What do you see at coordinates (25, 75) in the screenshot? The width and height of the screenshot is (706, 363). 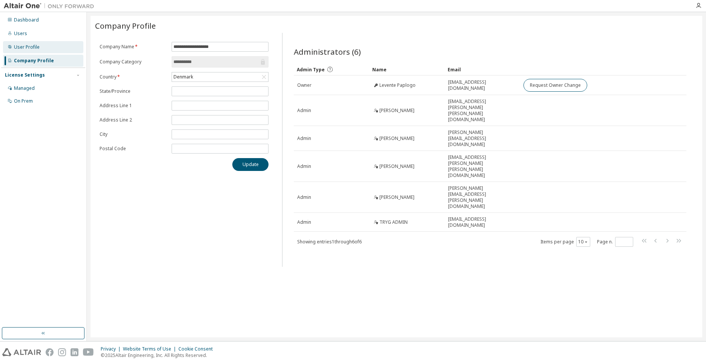 I see `div: License Settings` at bounding box center [25, 75].